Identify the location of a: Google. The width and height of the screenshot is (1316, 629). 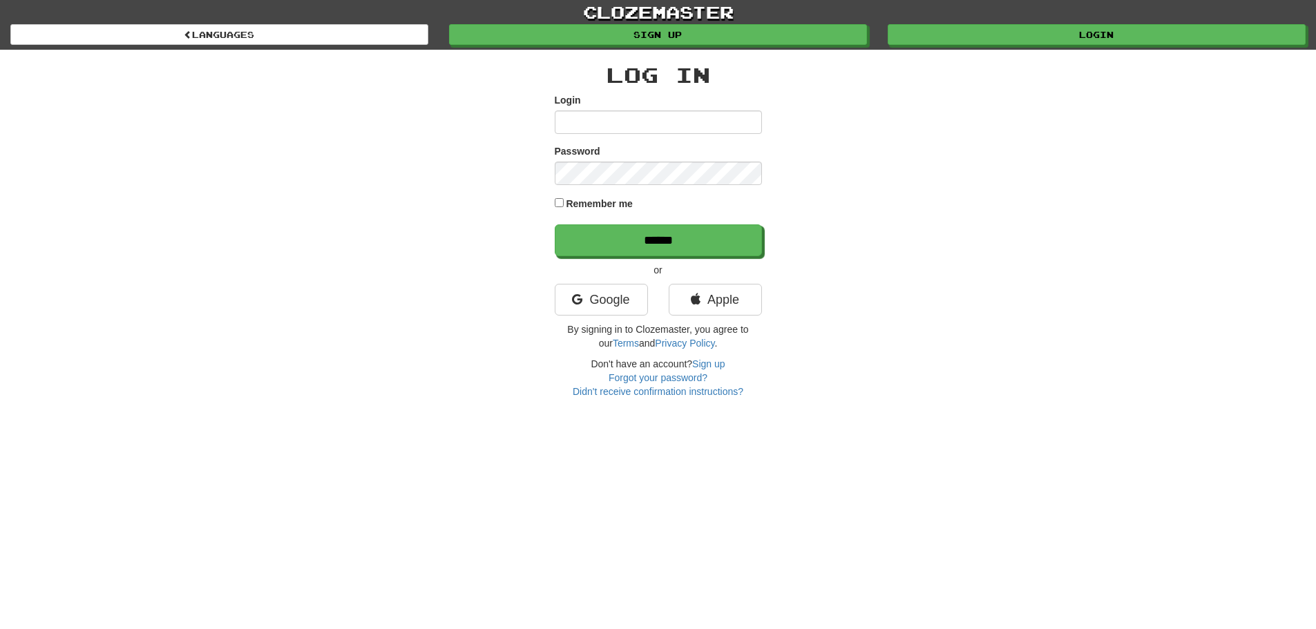
(601, 300).